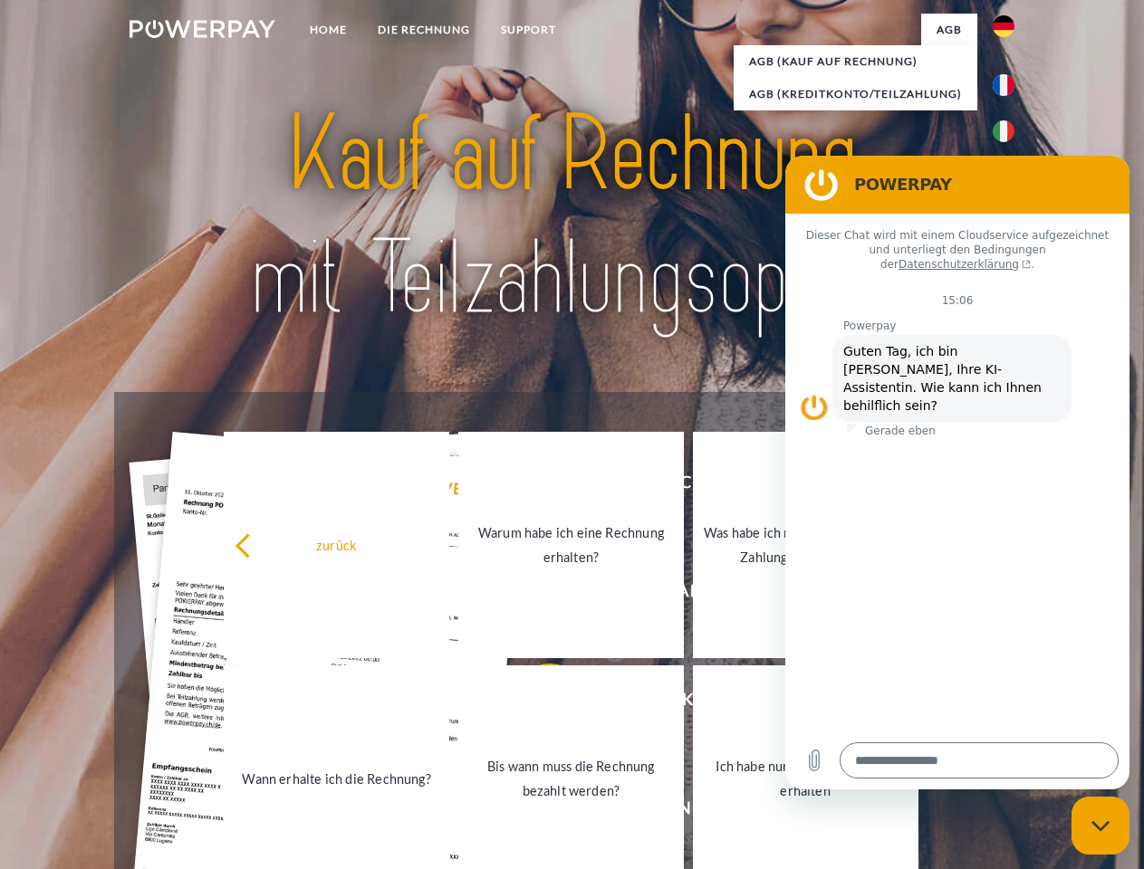 The width and height of the screenshot is (1144, 869). Describe the element at coordinates (115, 275) in the screenshot. I see `p: Gerade eben` at that location.